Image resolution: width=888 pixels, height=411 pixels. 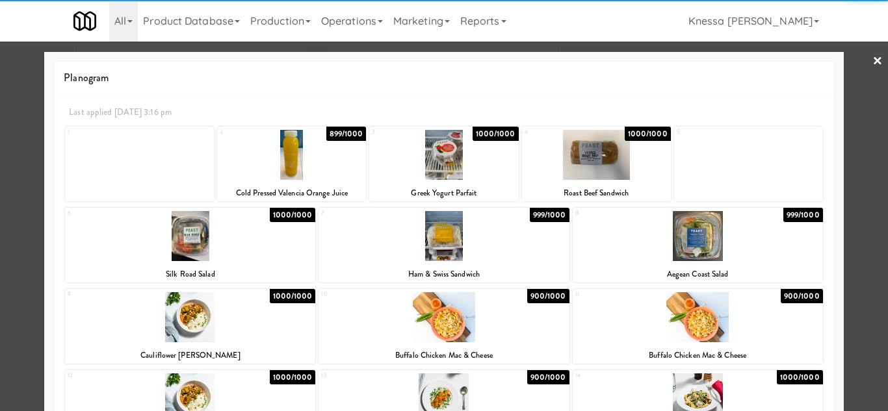 I want to click on div: Greek Yogurt Parfait, so click(x=443, y=193).